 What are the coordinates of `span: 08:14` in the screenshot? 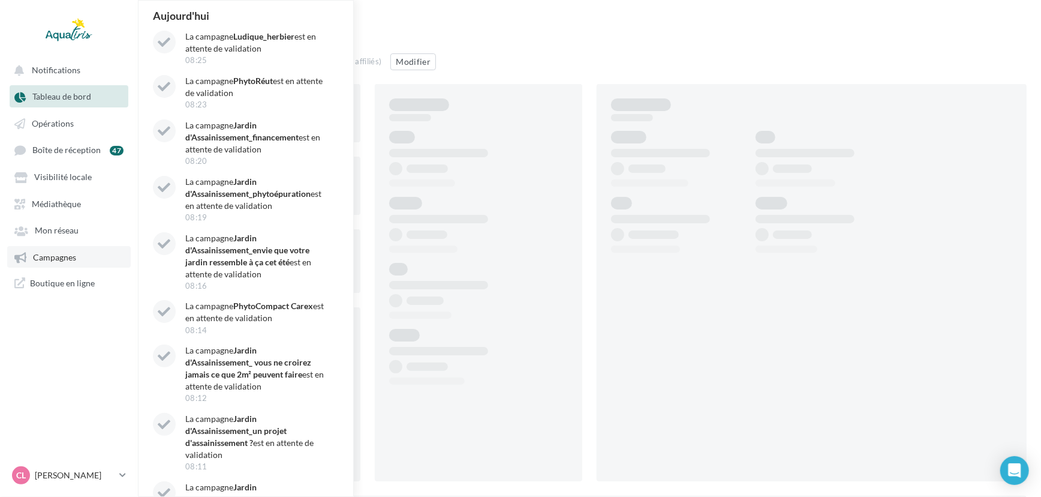 It's located at (196, 330).